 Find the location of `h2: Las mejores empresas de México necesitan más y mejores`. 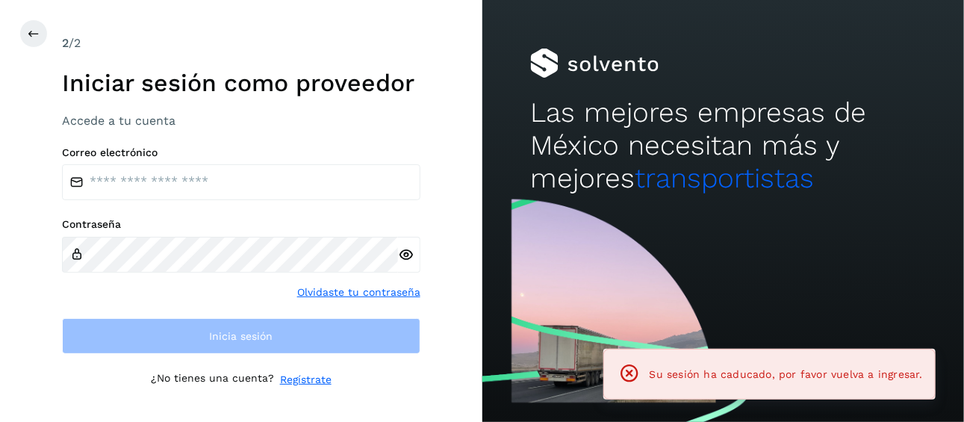

h2: Las mejores empresas de México necesitan más y mejores is located at coordinates (723, 146).